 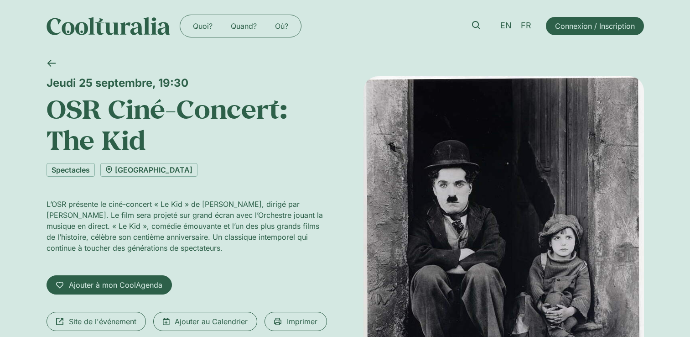 What do you see at coordinates (103, 321) in the screenshot?
I see `span: Site de l'événement` at bounding box center [103, 321].